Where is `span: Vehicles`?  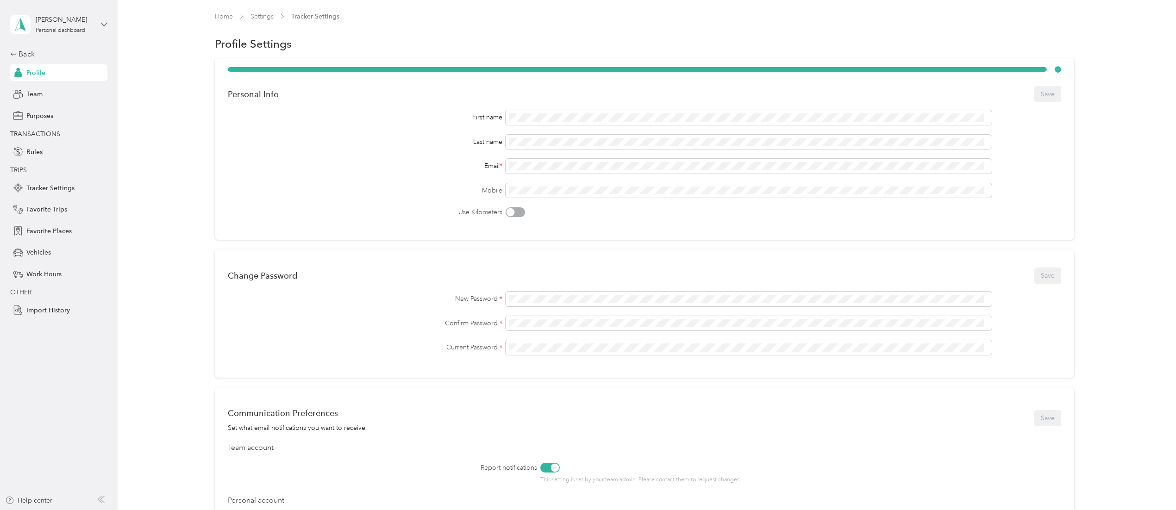
span: Vehicles is located at coordinates (38, 252).